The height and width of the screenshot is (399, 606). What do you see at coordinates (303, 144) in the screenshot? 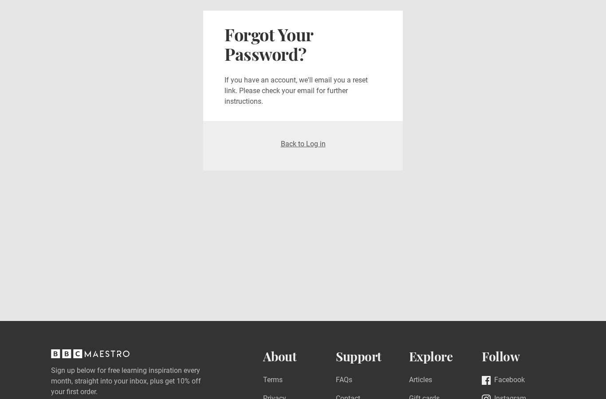
I see `a: Back to Log in` at bounding box center [303, 144].